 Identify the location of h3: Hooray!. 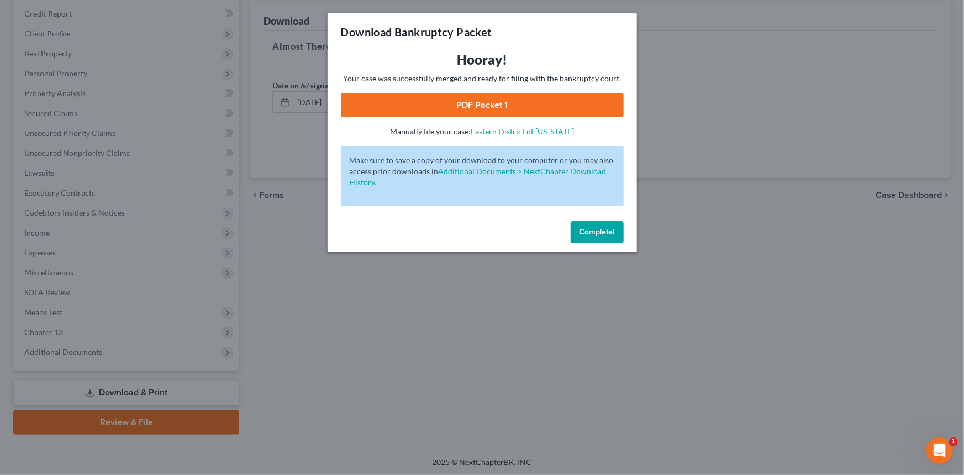
(482, 60).